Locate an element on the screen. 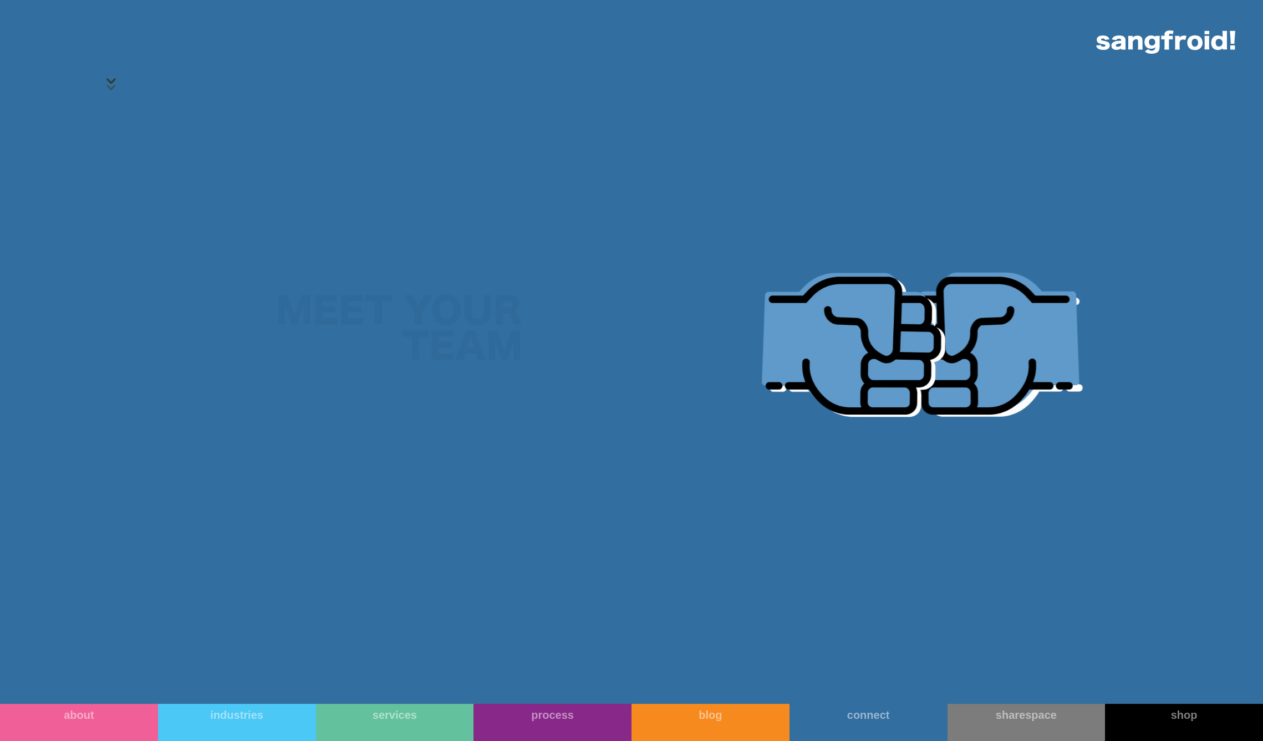 The height and width of the screenshot is (741, 1263). h2: MEET YOUR TEAM is located at coordinates (399, 330).